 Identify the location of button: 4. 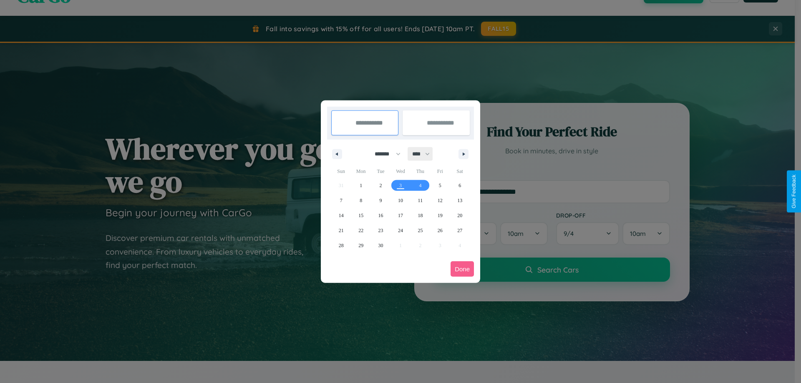
(420, 186).